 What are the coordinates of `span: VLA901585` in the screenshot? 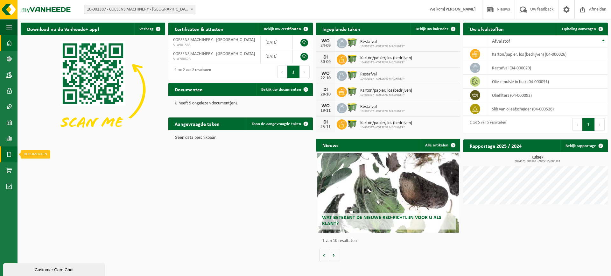 It's located at (214, 45).